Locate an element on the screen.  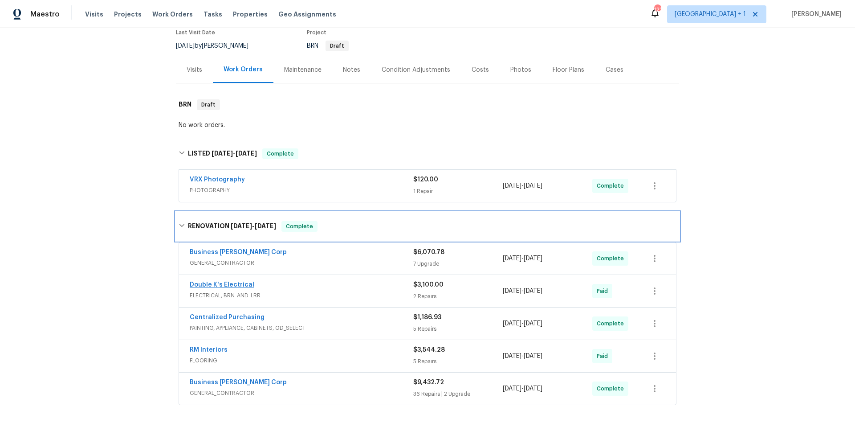
div: Cases is located at coordinates (615, 70).